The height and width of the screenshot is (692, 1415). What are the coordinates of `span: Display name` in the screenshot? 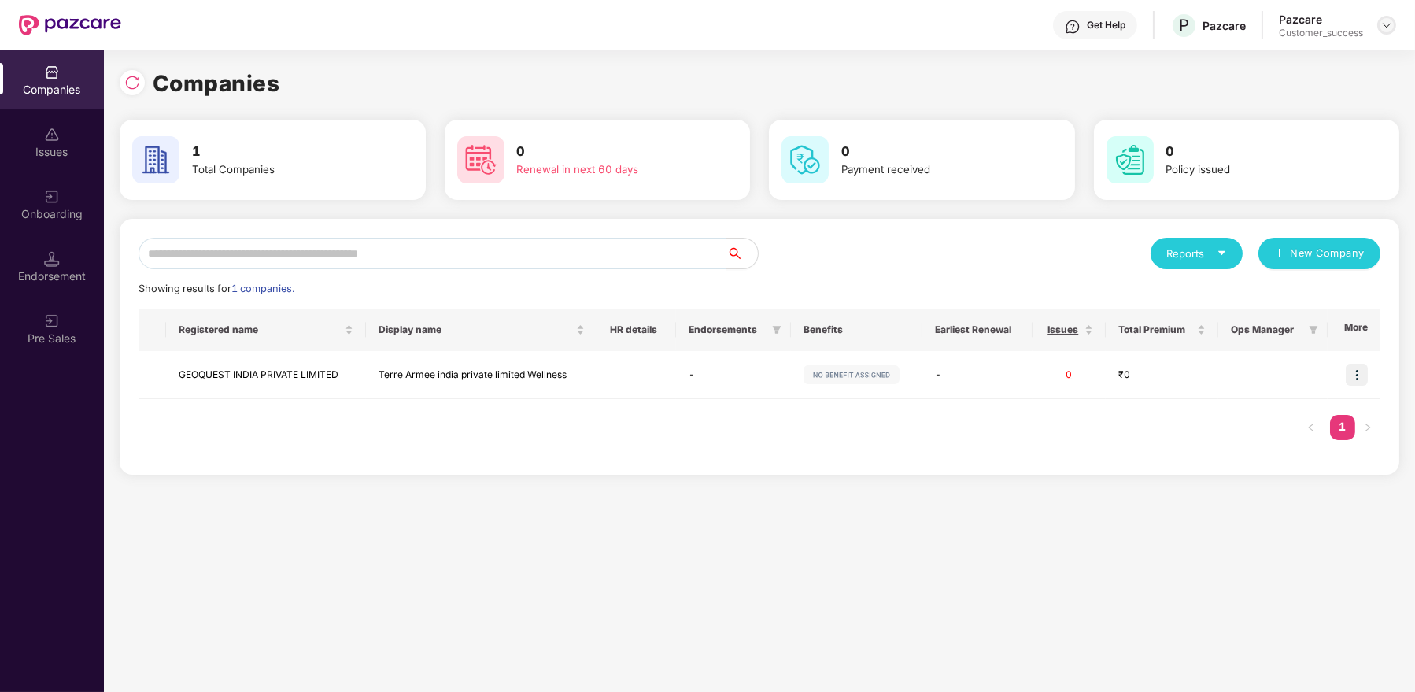 It's located at (475, 330).